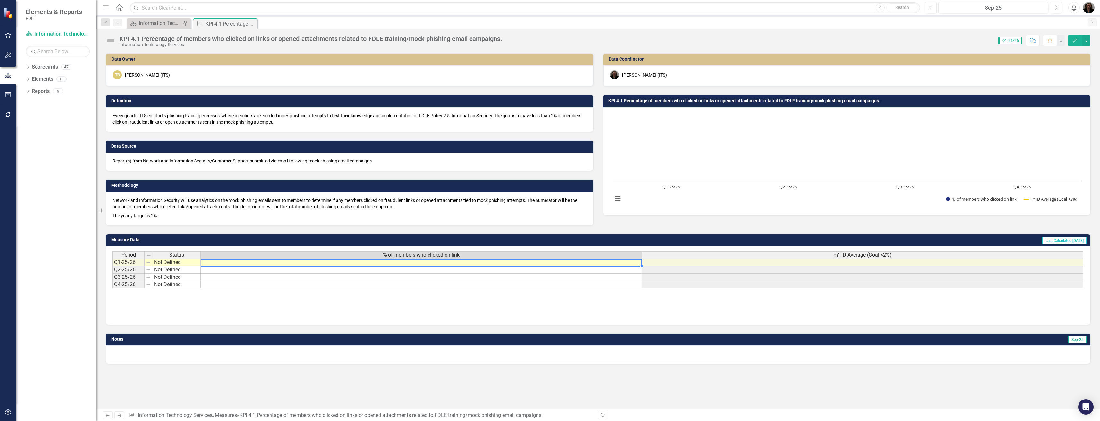  Describe the element at coordinates (1077, 340) in the screenshot. I see `span: Sep-25` at that location.